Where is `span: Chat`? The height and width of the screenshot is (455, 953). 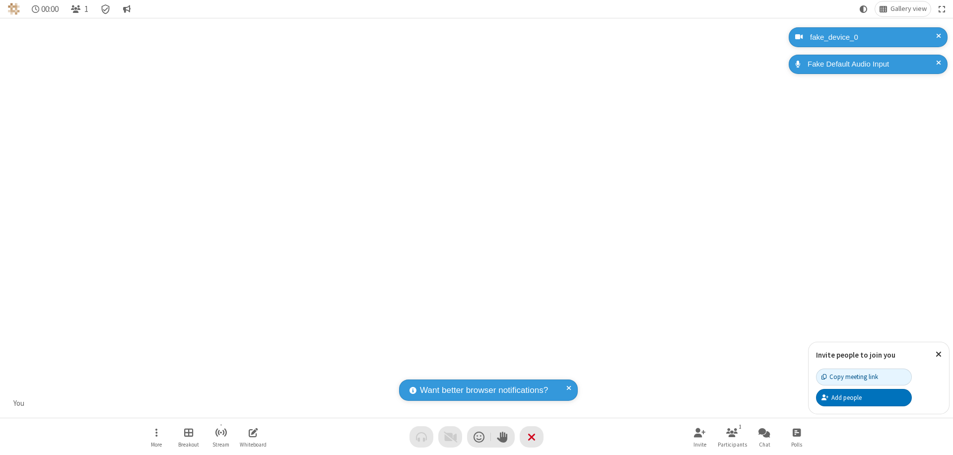
span: Chat is located at coordinates (764, 444).